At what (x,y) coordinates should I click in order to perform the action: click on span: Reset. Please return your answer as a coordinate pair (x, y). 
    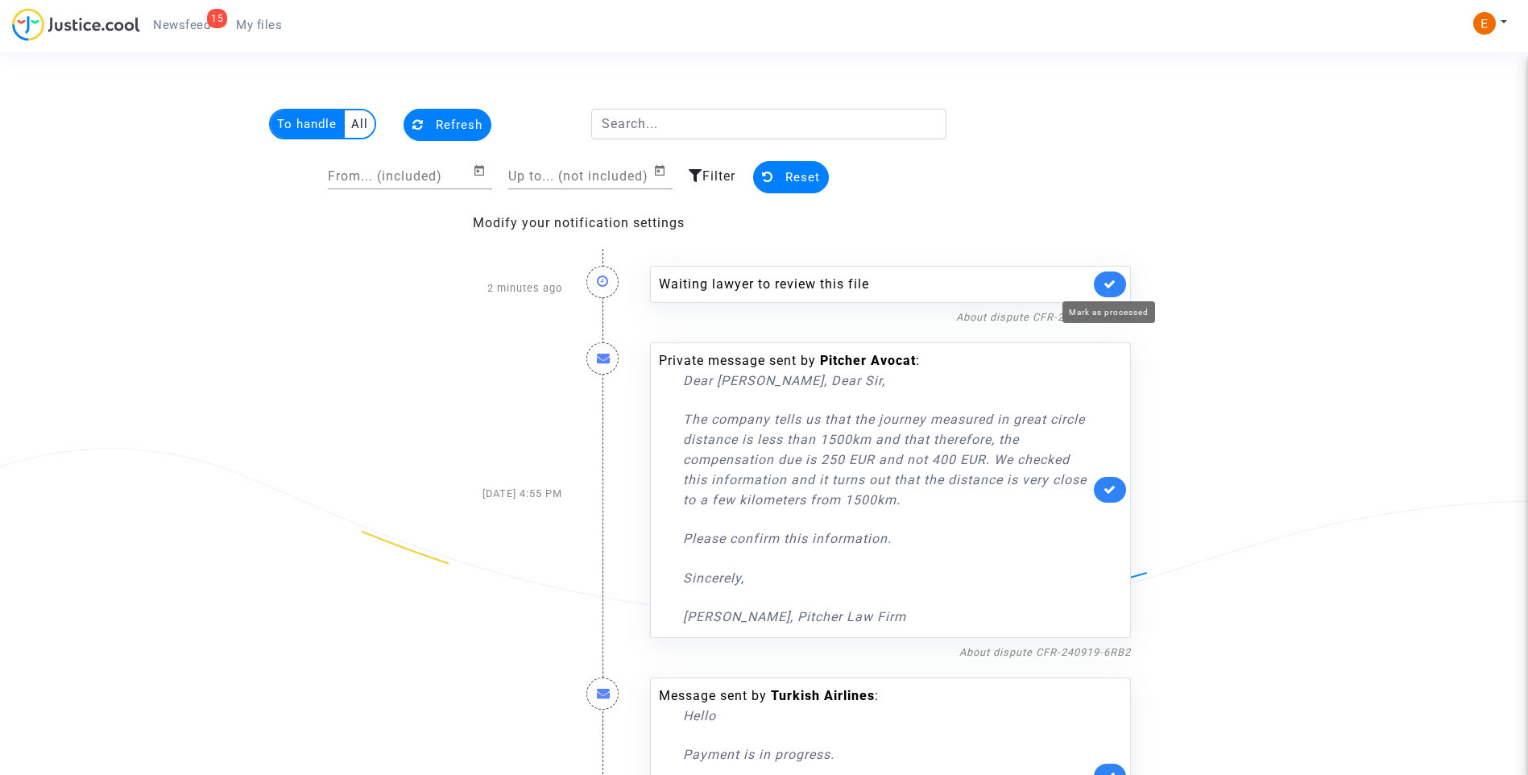
    Looking at the image, I should click on (802, 177).